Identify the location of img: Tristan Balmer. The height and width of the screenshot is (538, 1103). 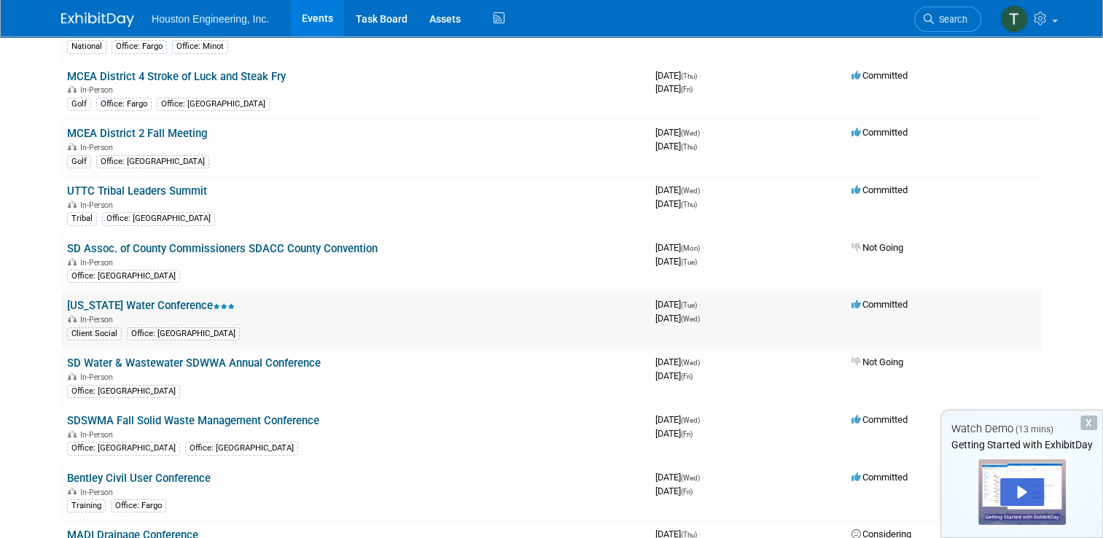
(1014, 19).